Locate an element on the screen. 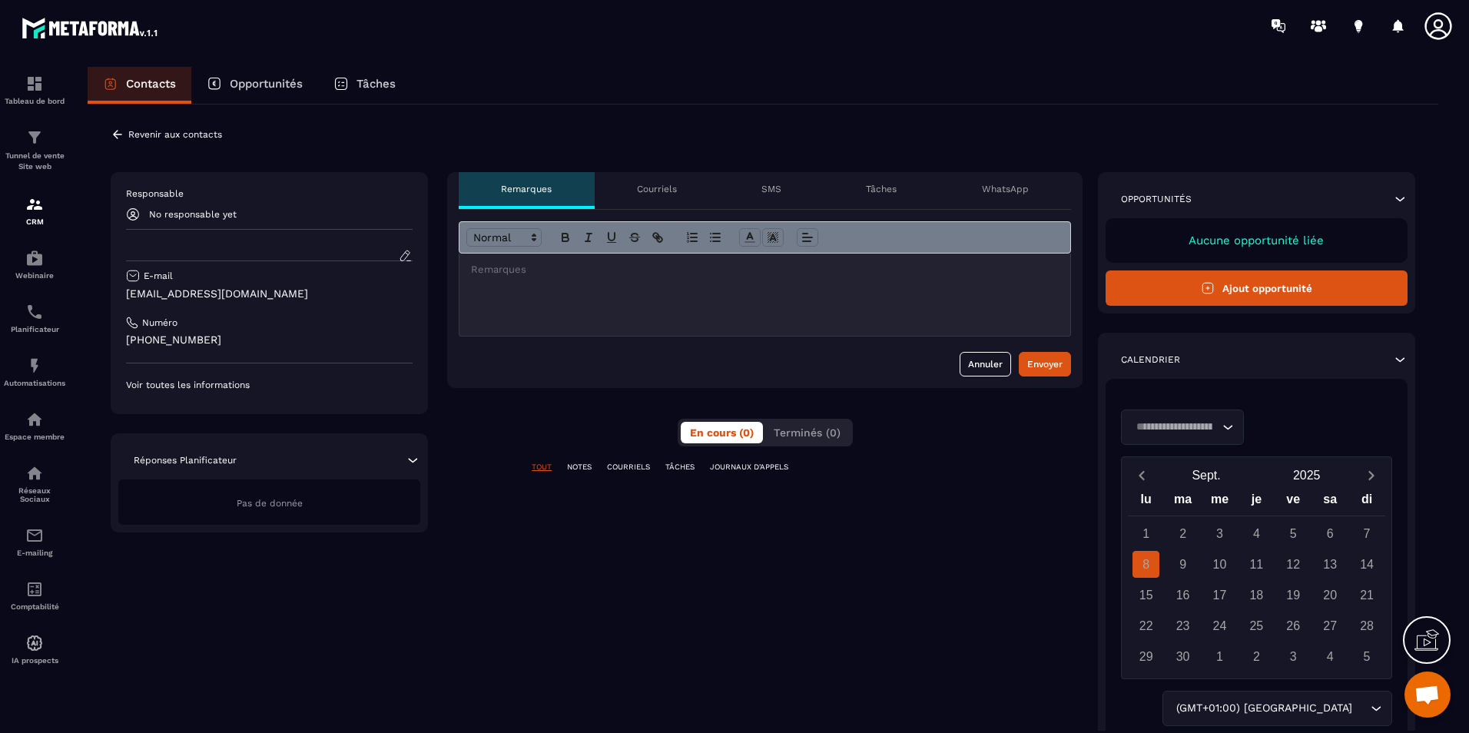 Image resolution: width=1469 pixels, height=733 pixels. p: TOUT is located at coordinates (542, 467).